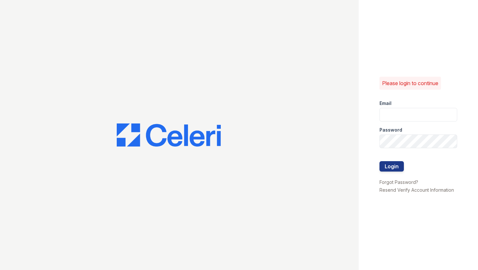 Image resolution: width=478 pixels, height=270 pixels. I want to click on p: Please login to continue, so click(410, 83).